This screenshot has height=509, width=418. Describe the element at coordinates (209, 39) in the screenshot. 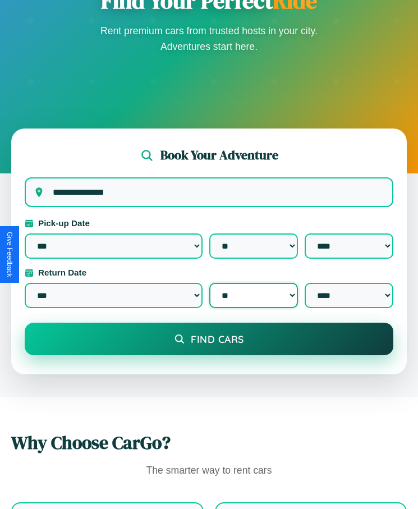

I see `p: Rent premium cars from trusted hosts in your city. Adventures start here.` at that location.